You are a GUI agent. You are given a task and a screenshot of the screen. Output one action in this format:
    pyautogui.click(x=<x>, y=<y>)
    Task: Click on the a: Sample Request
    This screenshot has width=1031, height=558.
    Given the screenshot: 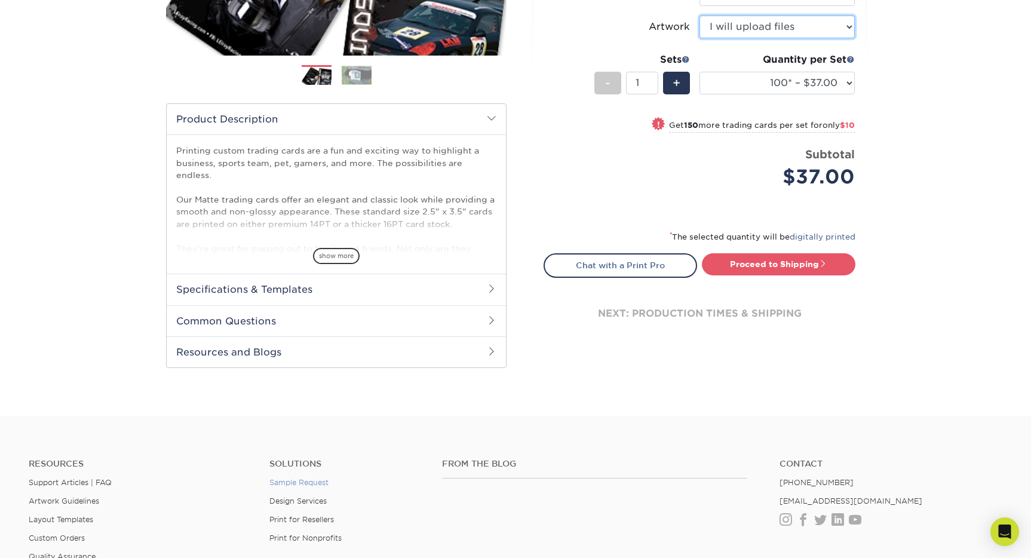 What is the action you would take?
    pyautogui.click(x=299, y=482)
    